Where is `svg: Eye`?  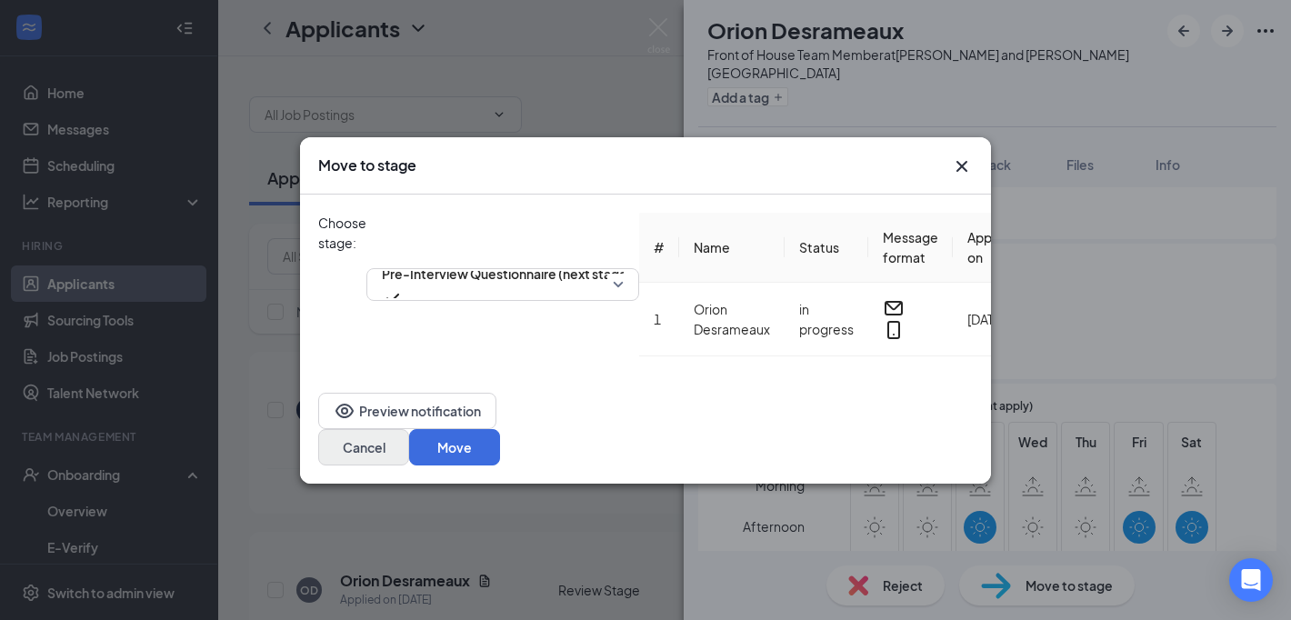
svg: Eye is located at coordinates (345, 411).